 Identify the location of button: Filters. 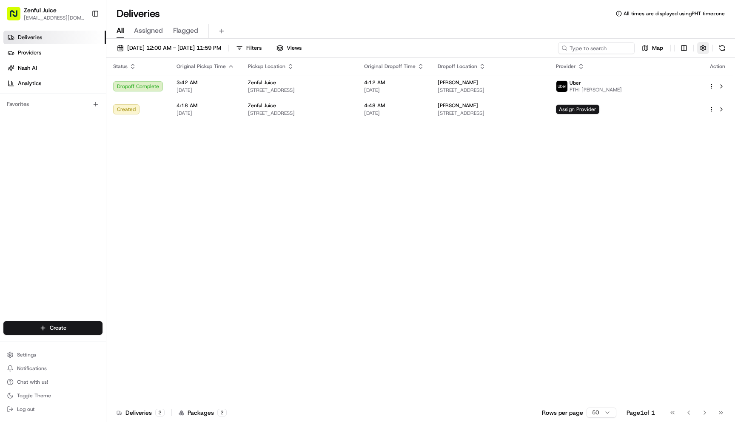
(249, 48).